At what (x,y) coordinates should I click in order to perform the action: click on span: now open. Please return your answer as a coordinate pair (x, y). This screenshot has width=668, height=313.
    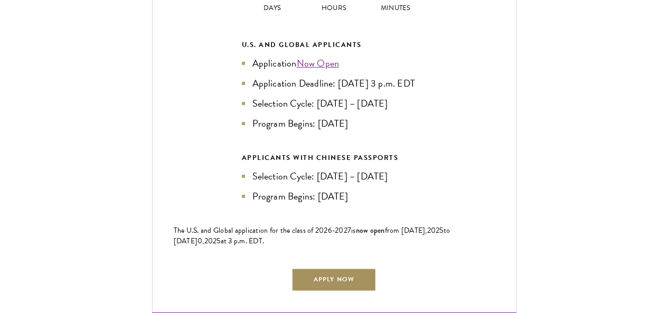
    Looking at the image, I should click on (370, 230).